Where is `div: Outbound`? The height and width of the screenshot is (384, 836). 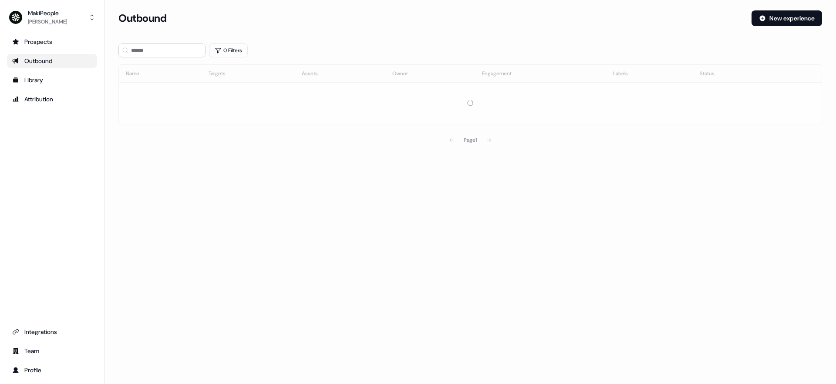
div: Outbound is located at coordinates (52, 61).